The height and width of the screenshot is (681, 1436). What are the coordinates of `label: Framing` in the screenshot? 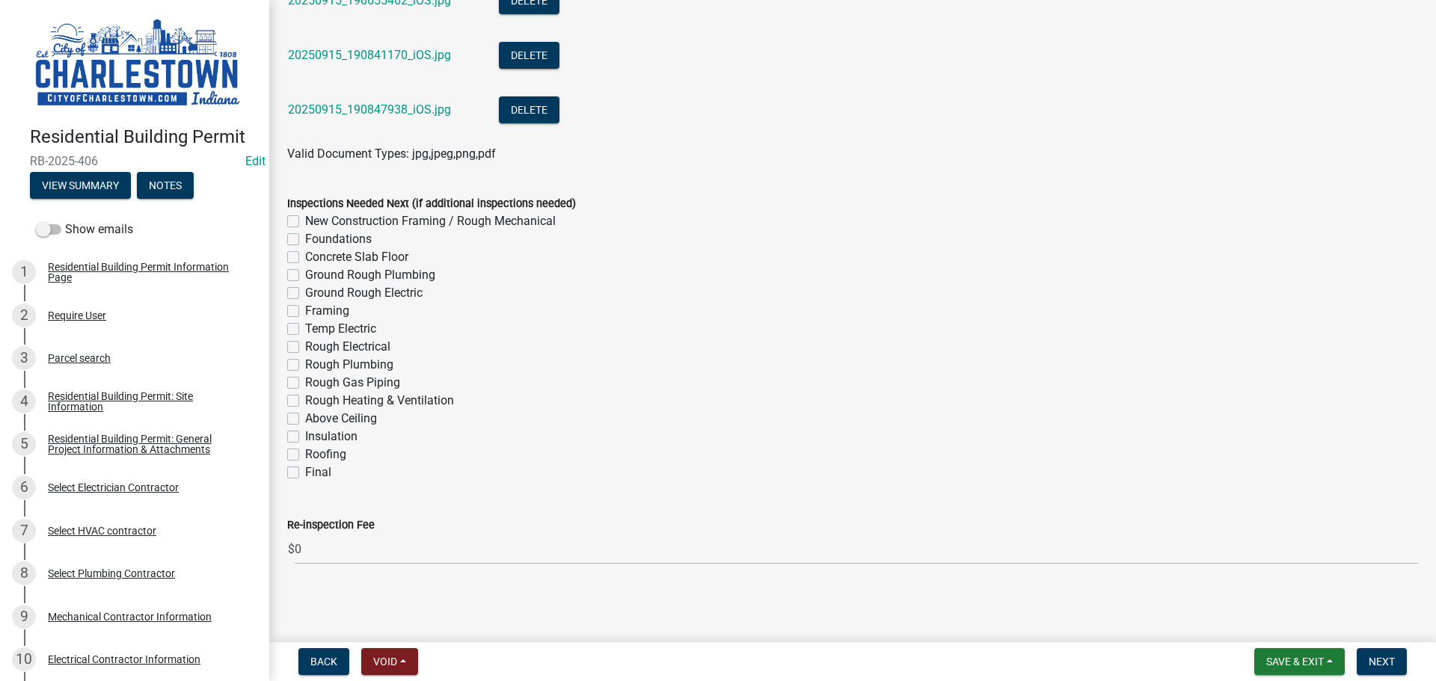 It's located at (327, 311).